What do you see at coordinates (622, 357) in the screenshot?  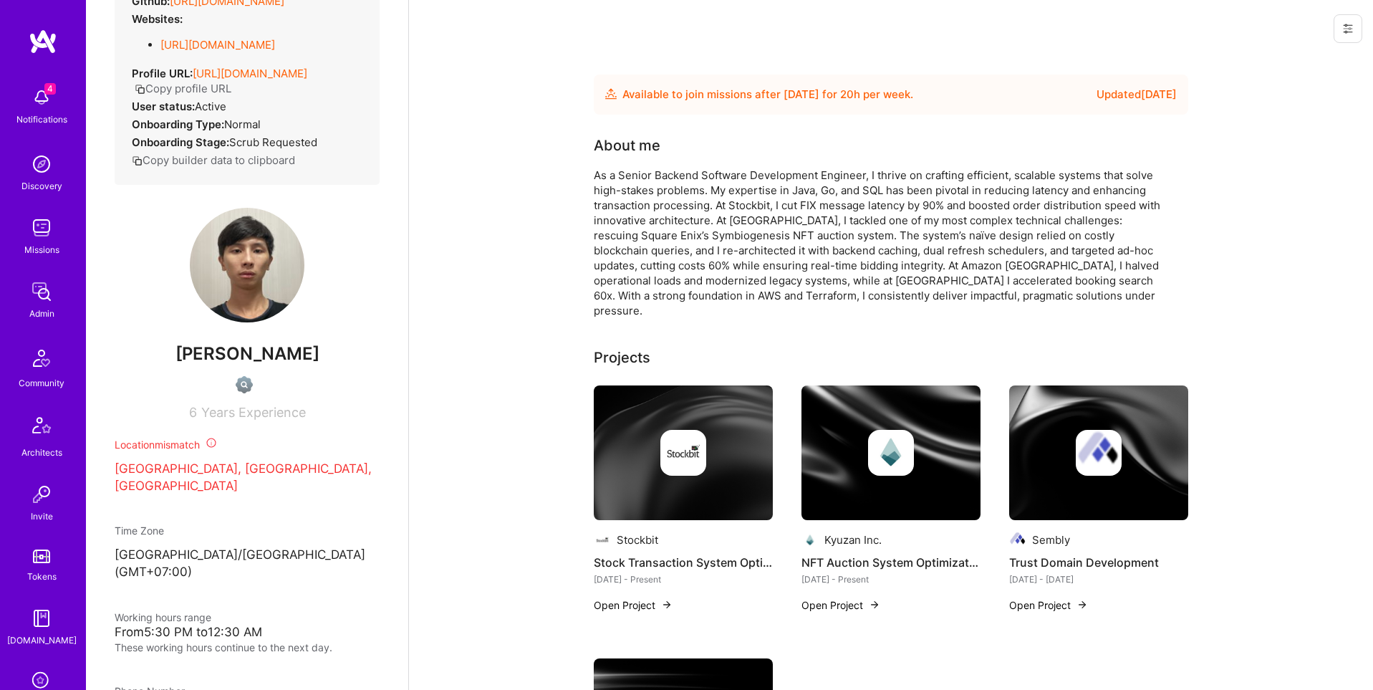 I see `div: Projects` at bounding box center [622, 357].